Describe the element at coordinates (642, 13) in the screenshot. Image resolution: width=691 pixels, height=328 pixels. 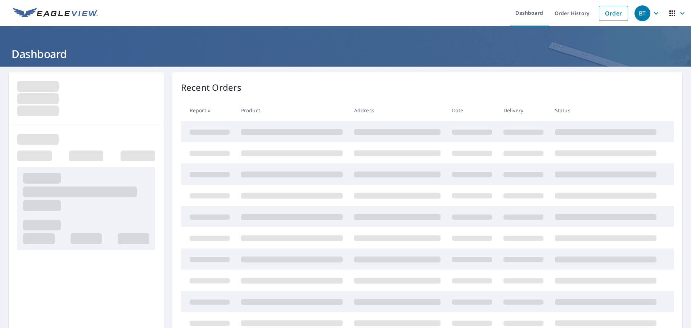
I see `div: BT` at that location.